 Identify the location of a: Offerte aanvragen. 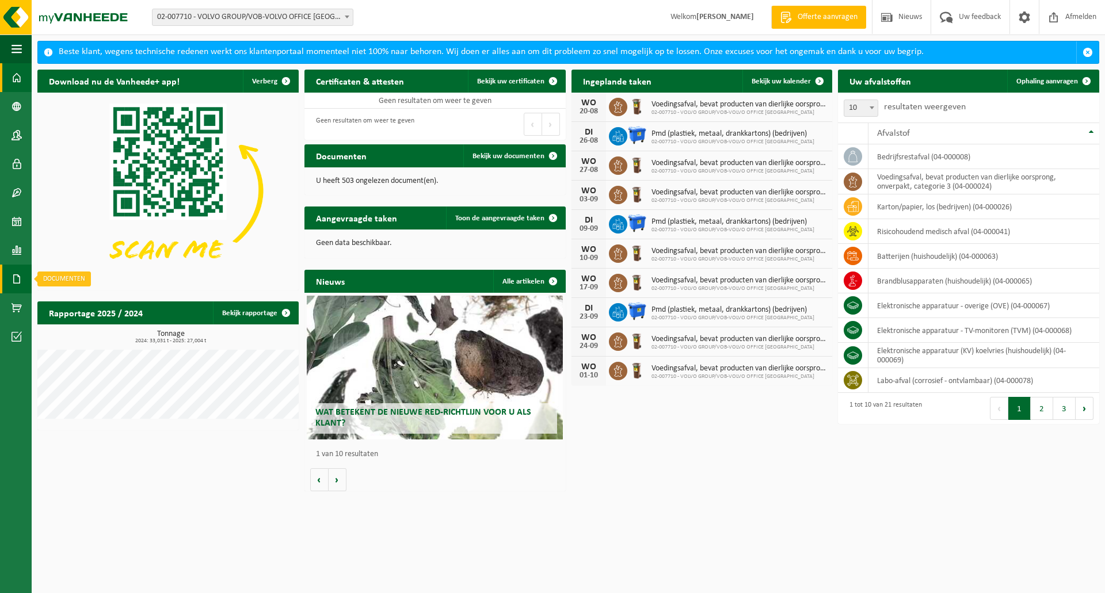
(818, 17).